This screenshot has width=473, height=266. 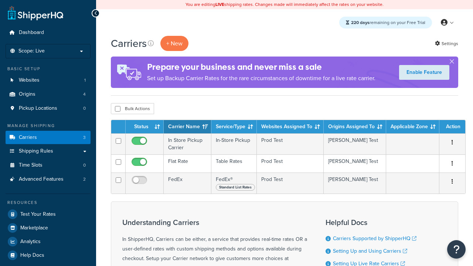 What do you see at coordinates (48, 179) in the screenshot?
I see `li: Advanced Features` at bounding box center [48, 179].